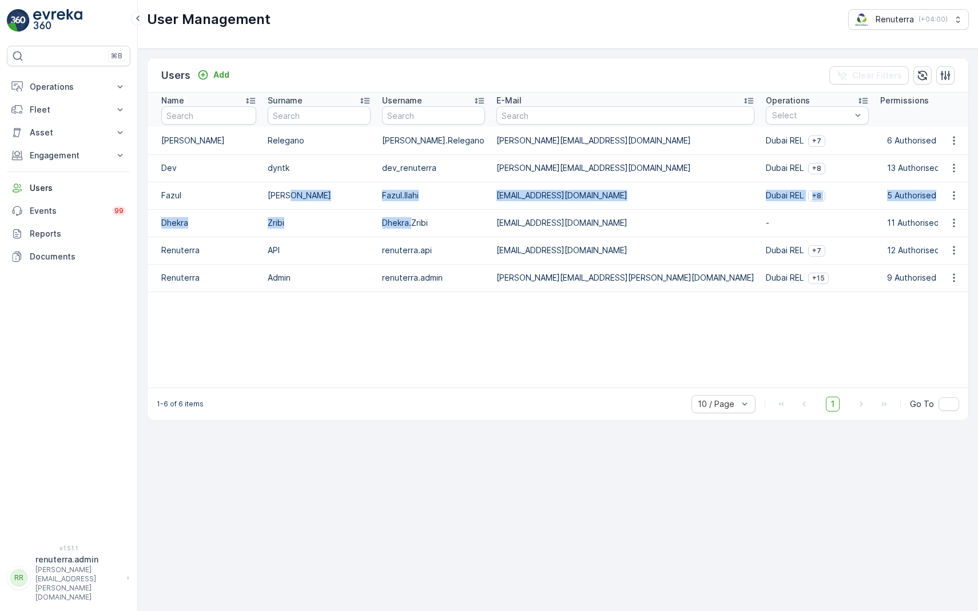 The width and height of the screenshot is (978, 611). What do you see at coordinates (117, 56) in the screenshot?
I see `p: ⌘B` at bounding box center [117, 56].